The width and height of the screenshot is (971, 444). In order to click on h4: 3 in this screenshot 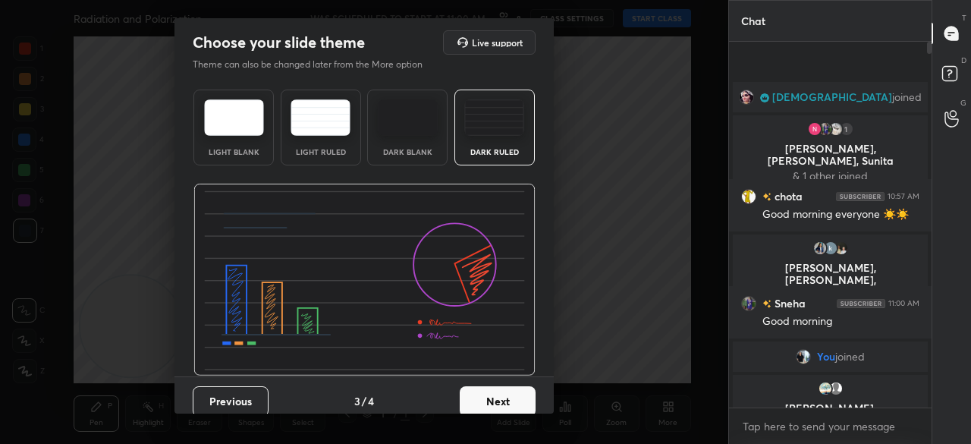, I will do `click(357, 400)`.